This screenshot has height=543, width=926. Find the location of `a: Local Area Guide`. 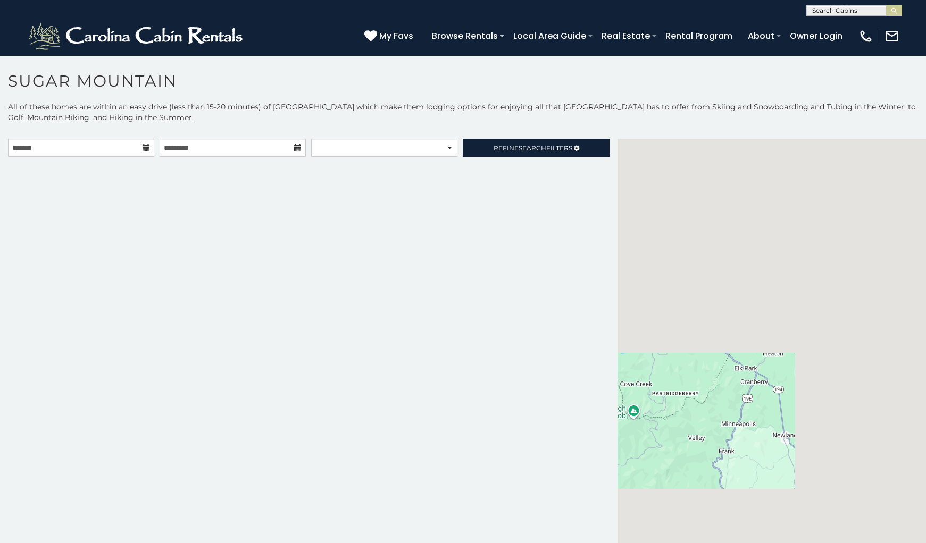

a: Local Area Guide is located at coordinates (549, 36).